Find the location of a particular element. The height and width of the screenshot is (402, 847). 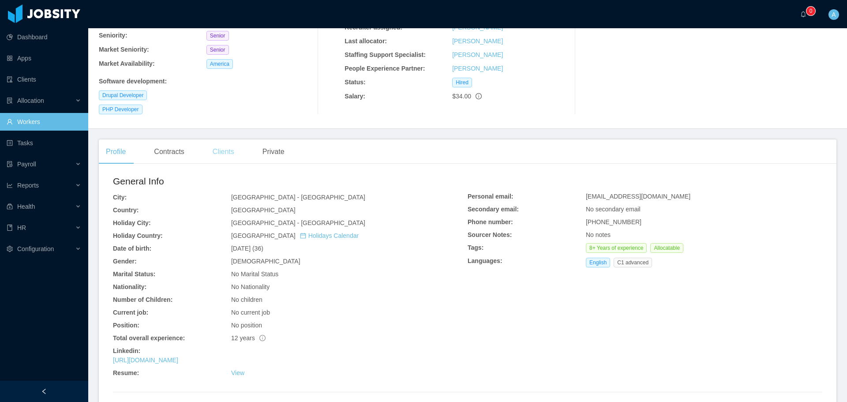

sup: 0 is located at coordinates (811, 11).